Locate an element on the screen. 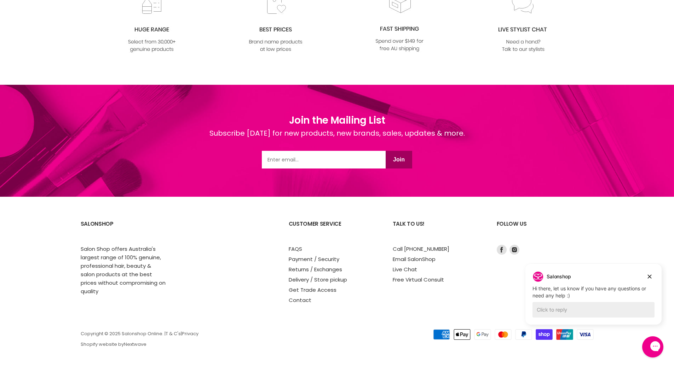 The height and width of the screenshot is (367, 674). input: Email is located at coordinates (324, 160).